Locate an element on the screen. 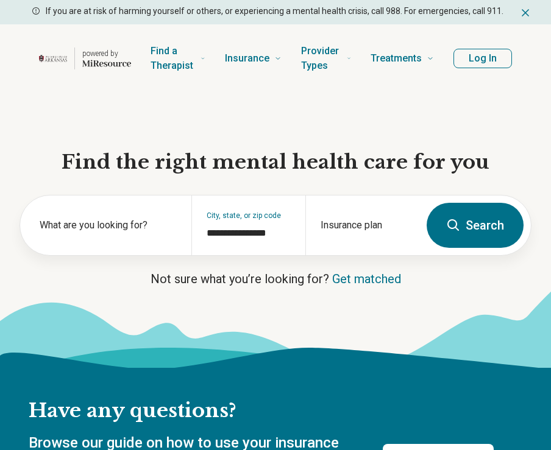  a: Get matched is located at coordinates (366, 279).